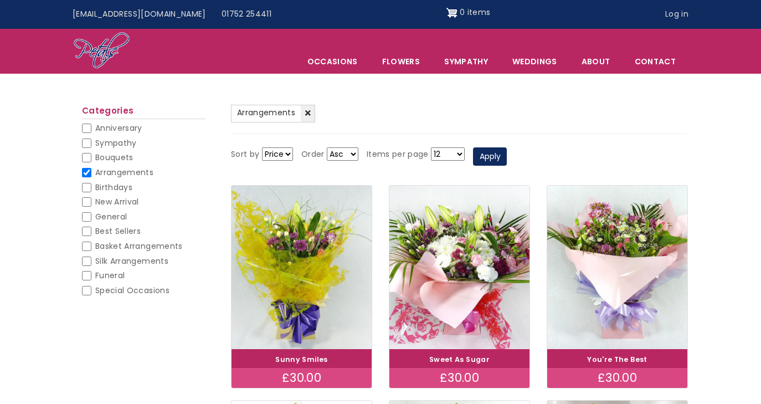  What do you see at coordinates (110, 275) in the screenshot?
I see `span: Funeral` at bounding box center [110, 275].